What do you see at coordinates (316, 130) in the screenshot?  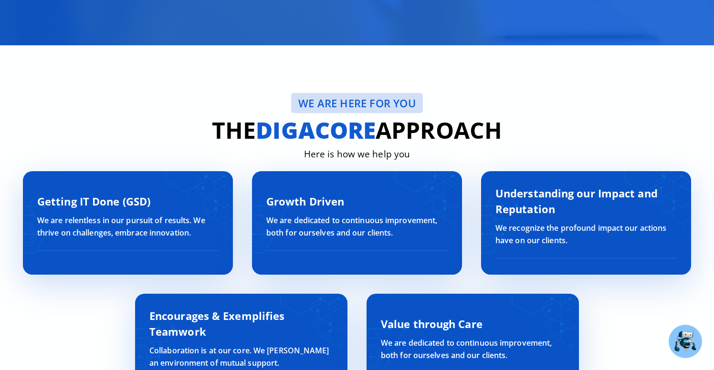 I see `strong: digacore` at bounding box center [316, 130].